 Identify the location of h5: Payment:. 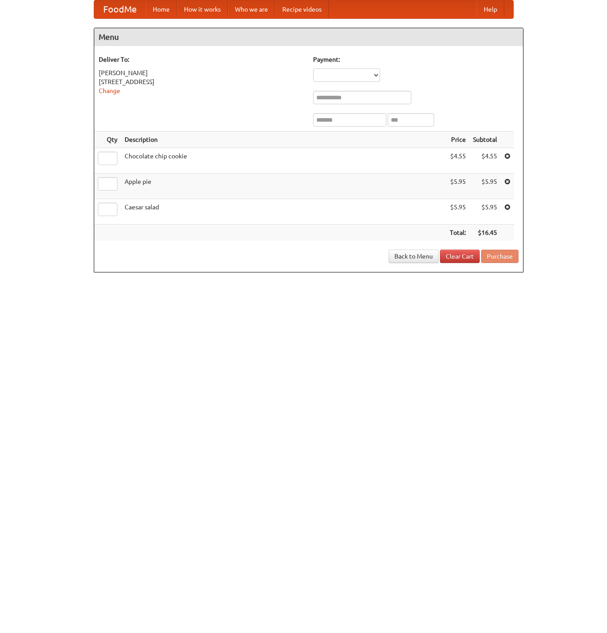
(416, 59).